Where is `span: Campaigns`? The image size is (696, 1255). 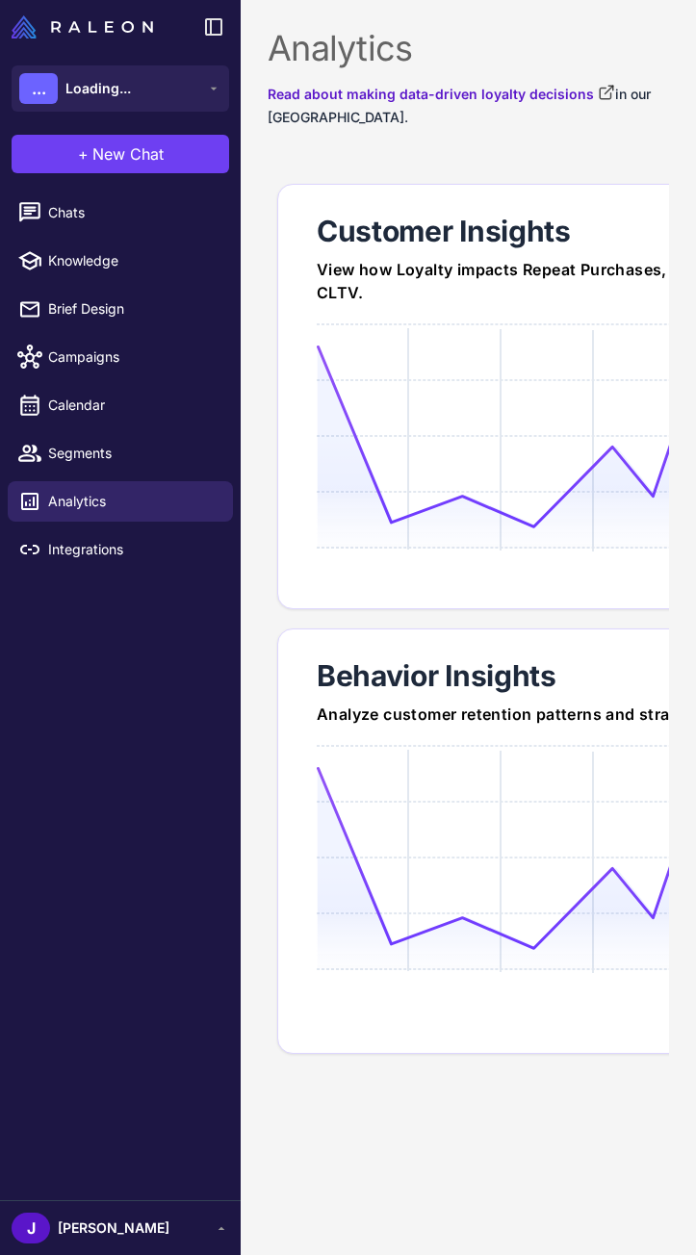 span: Campaigns is located at coordinates (133, 357).